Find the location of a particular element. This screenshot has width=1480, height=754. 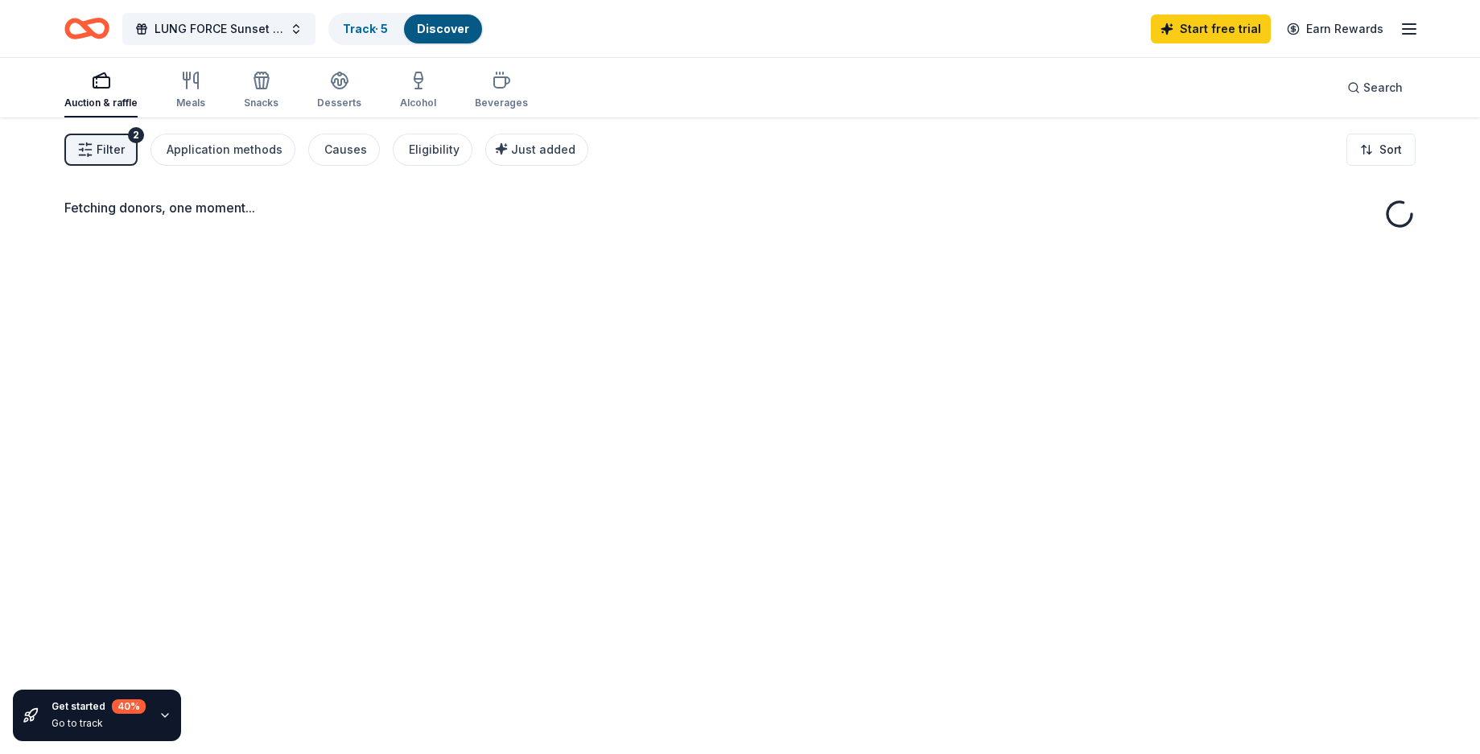

span: LUNG FORCE Sunset Soiree: Dancing with the Stars is located at coordinates (219, 29).